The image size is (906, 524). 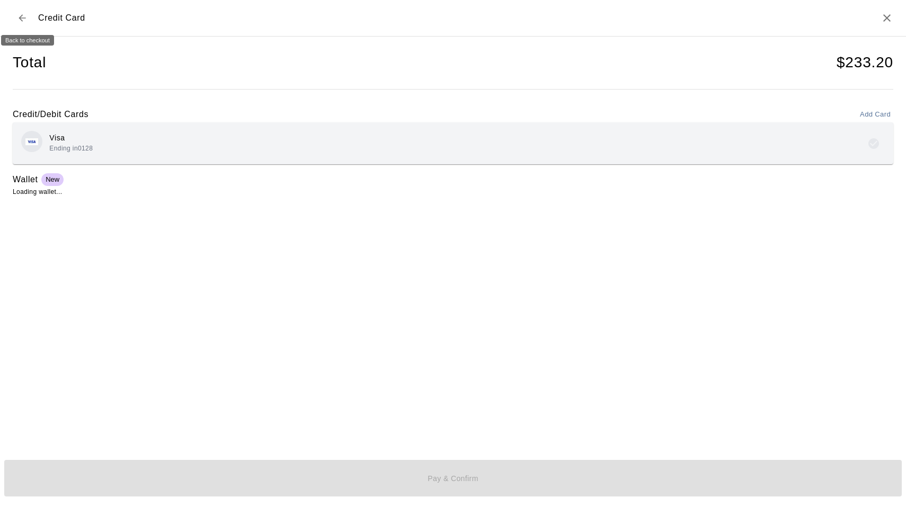 I want to click on h6: Wallet, so click(x=25, y=180).